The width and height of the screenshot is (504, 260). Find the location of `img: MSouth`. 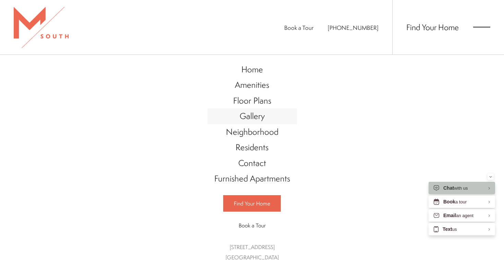

img: MSouth is located at coordinates (41, 27).